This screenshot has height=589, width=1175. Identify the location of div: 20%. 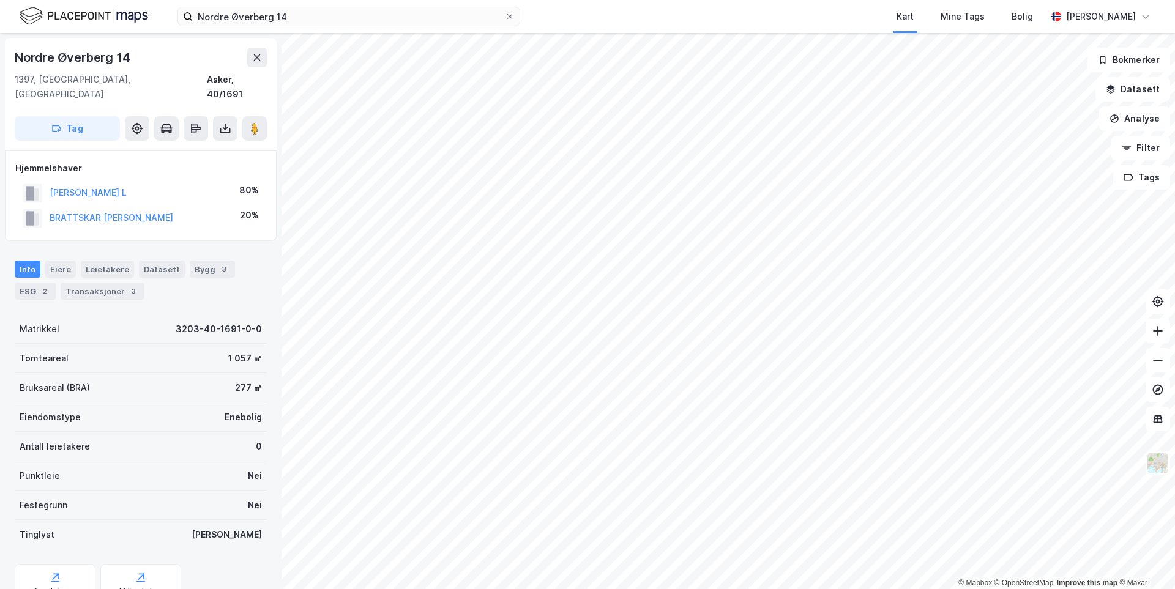
(249, 215).